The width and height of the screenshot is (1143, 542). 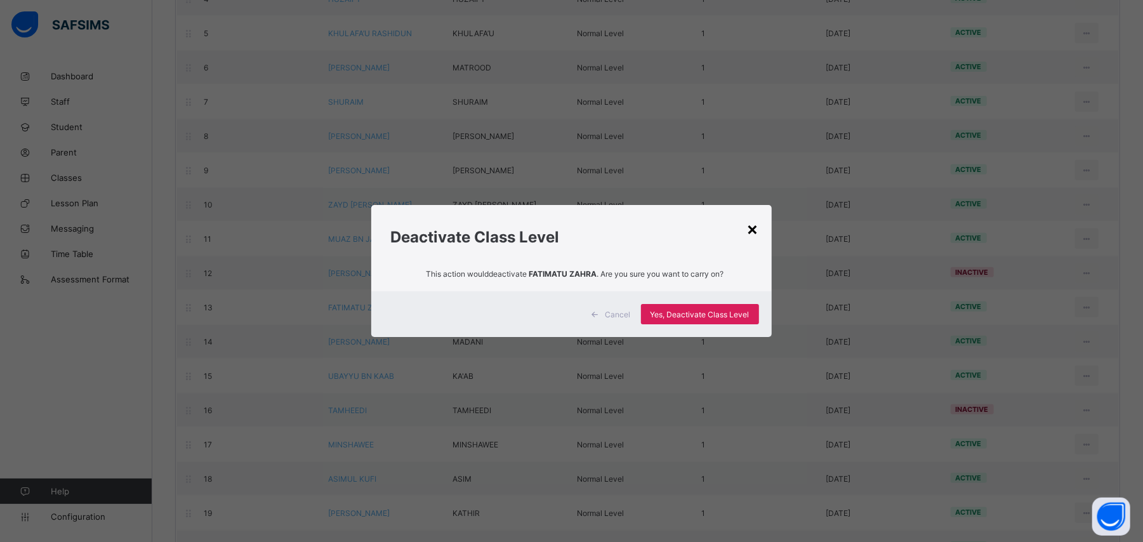 What do you see at coordinates (618, 314) in the screenshot?
I see `span: Cancel` at bounding box center [618, 314].